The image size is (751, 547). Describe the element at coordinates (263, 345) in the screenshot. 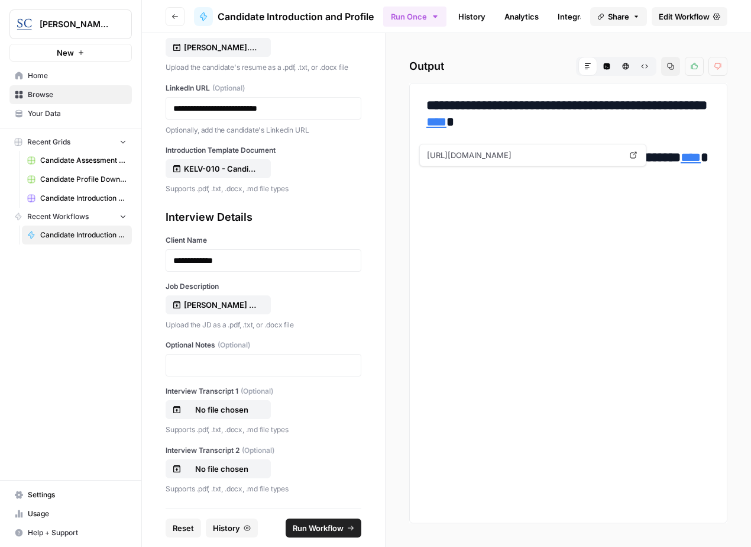

I see `label: Optional Notes` at that location.